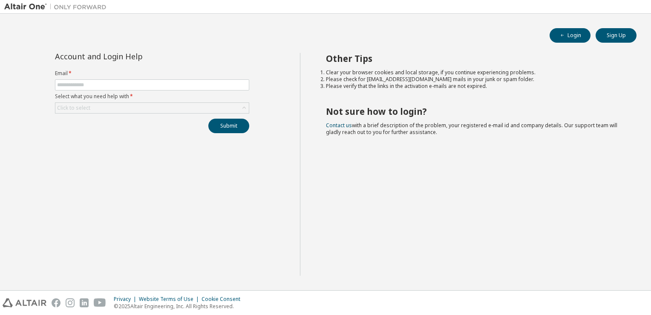  Describe the element at coordinates (474, 86) in the screenshot. I see `li: Please verify that the links in the activation e-mails are not expired.` at that location.